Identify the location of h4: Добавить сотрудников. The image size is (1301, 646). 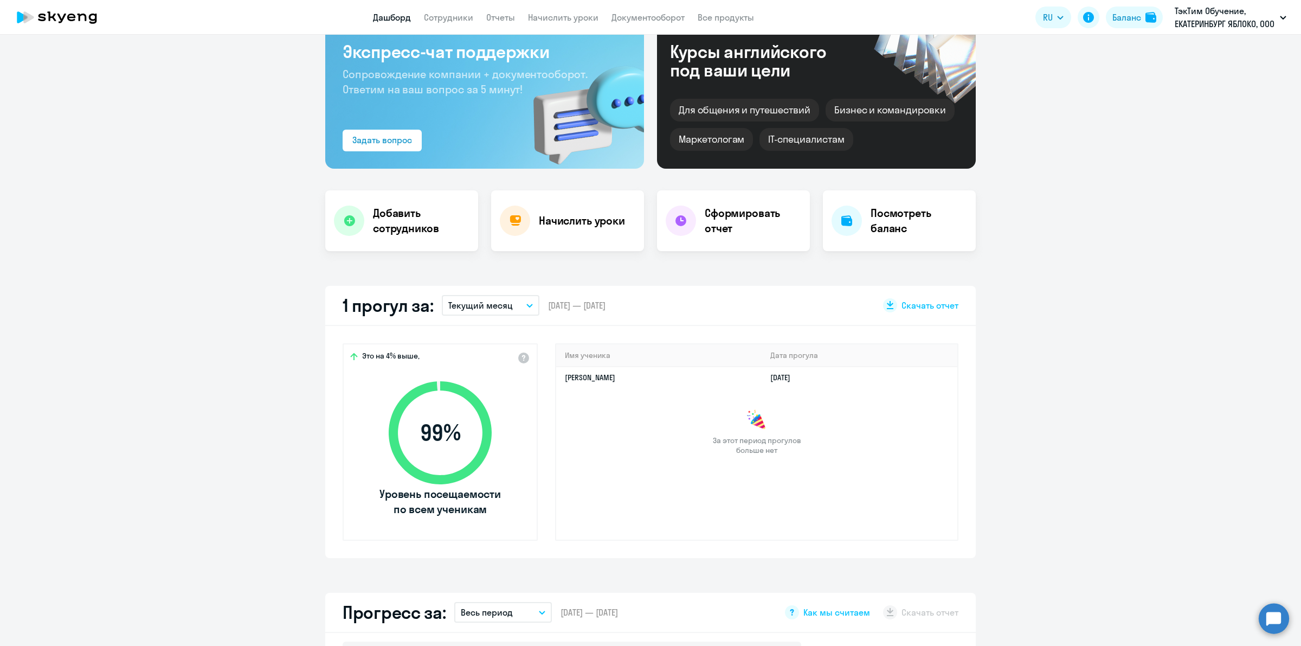
(421, 221).